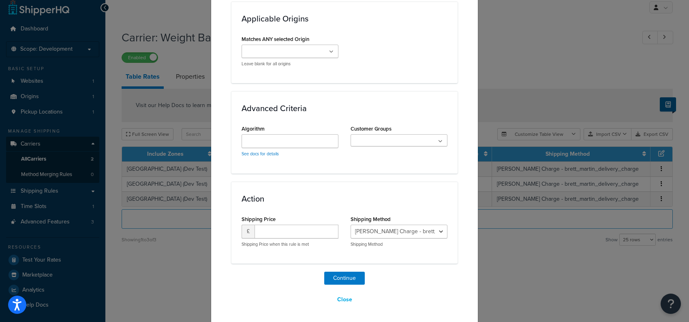  Describe the element at coordinates (253, 129) in the screenshot. I see `label: Algorithm` at that location.